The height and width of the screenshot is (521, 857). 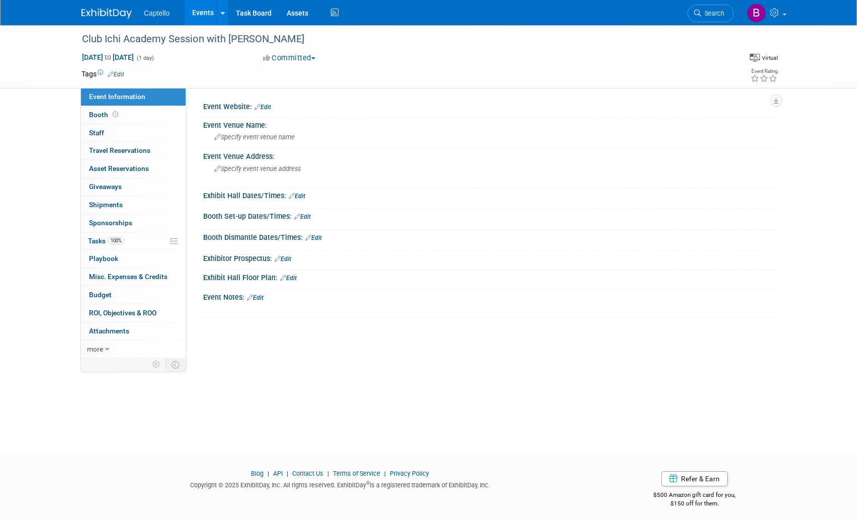 What do you see at coordinates (133, 115) in the screenshot?
I see `a: Booth` at bounding box center [133, 115].